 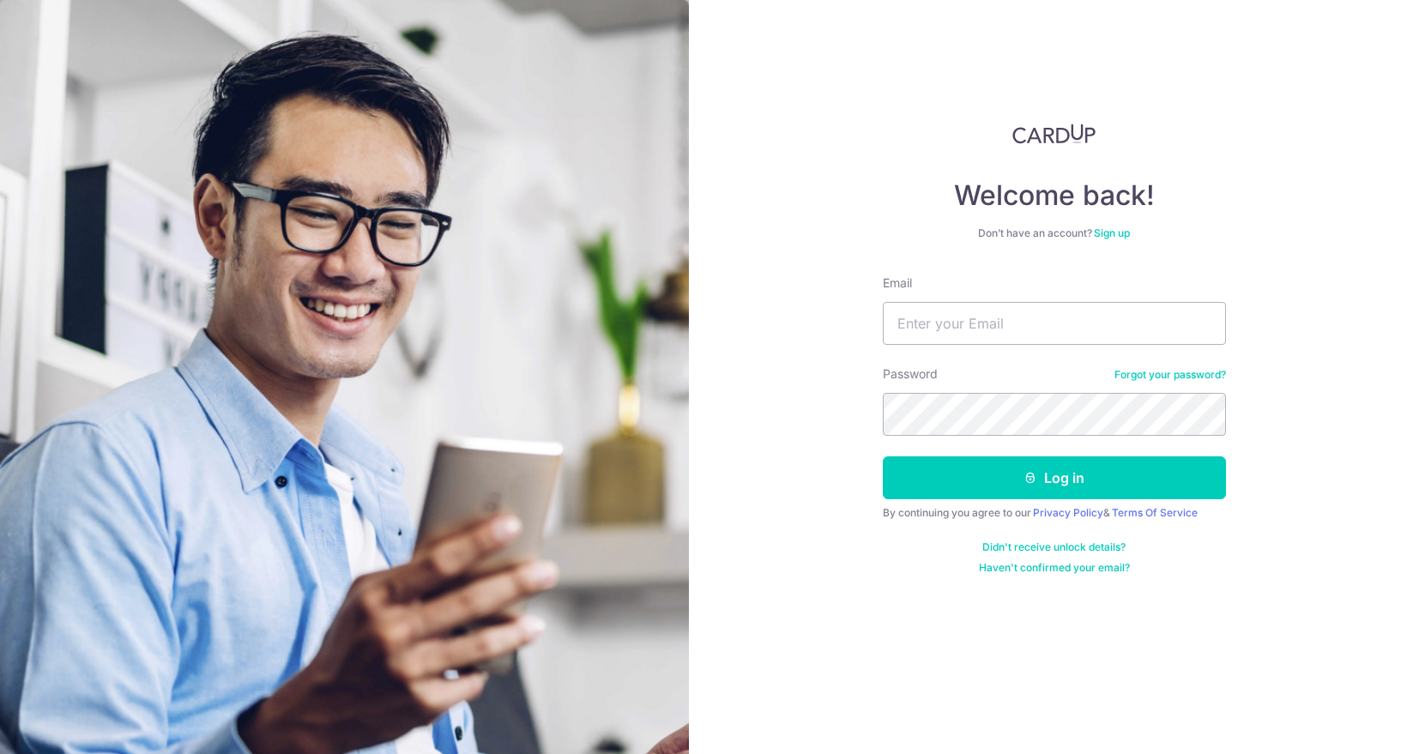 What do you see at coordinates (1068, 512) in the screenshot?
I see `a: Privacy Policy` at bounding box center [1068, 512].